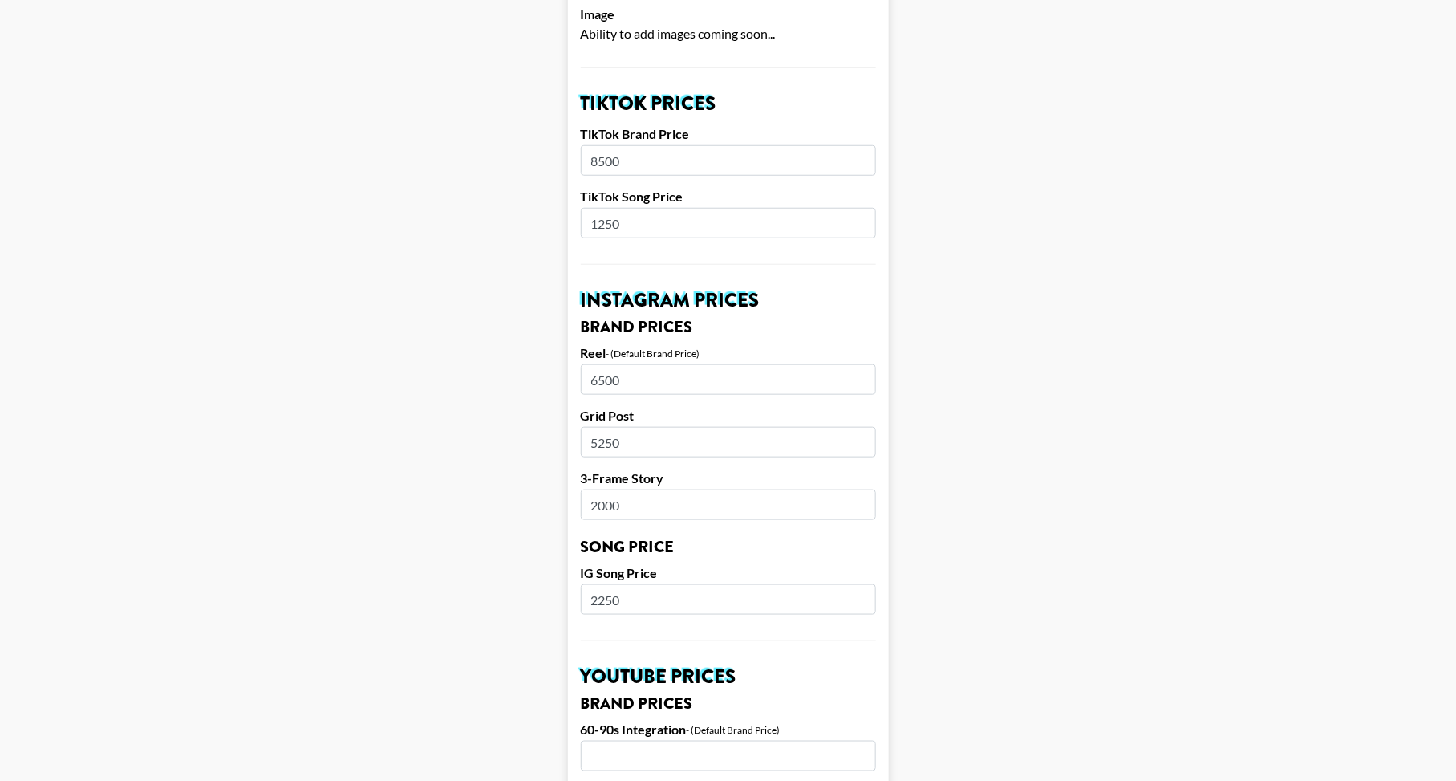  Describe the element at coordinates (729, 416) in the screenshot. I see `label: Grid Post` at that location.